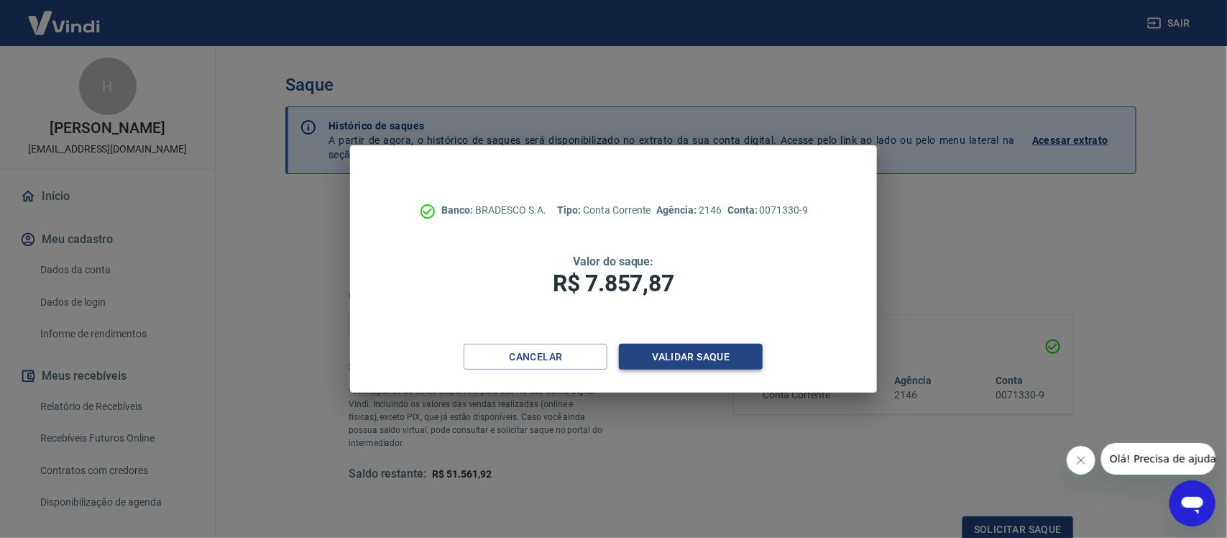 Image resolution: width=1227 pixels, height=538 pixels. What do you see at coordinates (535, 356) in the screenshot?
I see `button: Cancelar` at bounding box center [535, 356].